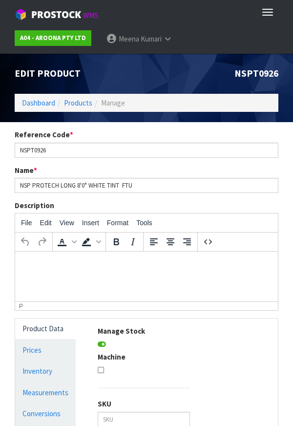 Image resolution: width=293 pixels, height=426 pixels. I want to click on div: Background color, so click(91, 242).